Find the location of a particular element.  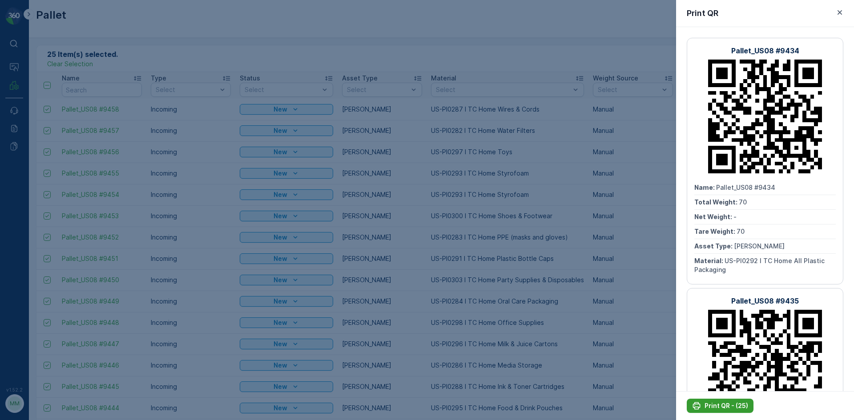

span: Name : is located at coordinates (705, 187).